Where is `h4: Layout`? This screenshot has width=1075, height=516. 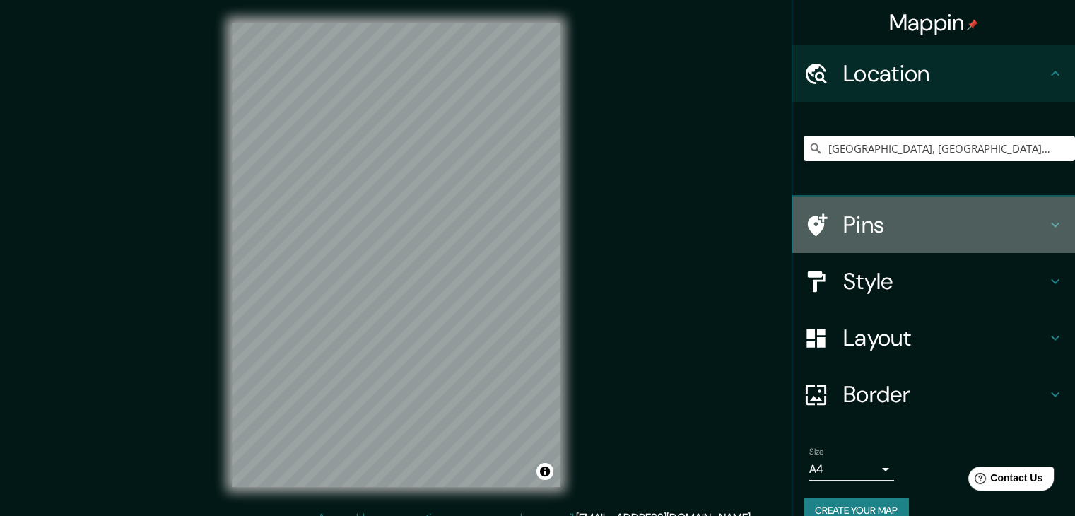 h4: Layout is located at coordinates (945, 338).